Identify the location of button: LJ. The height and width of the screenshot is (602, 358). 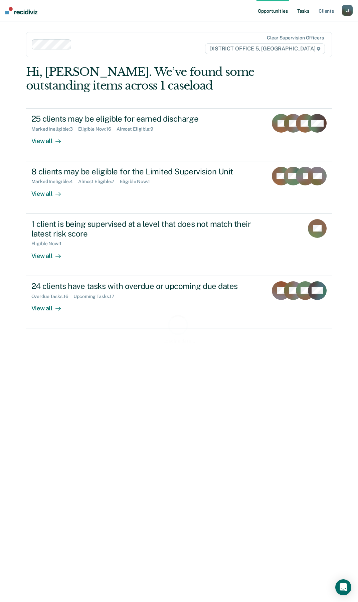
(347, 10).